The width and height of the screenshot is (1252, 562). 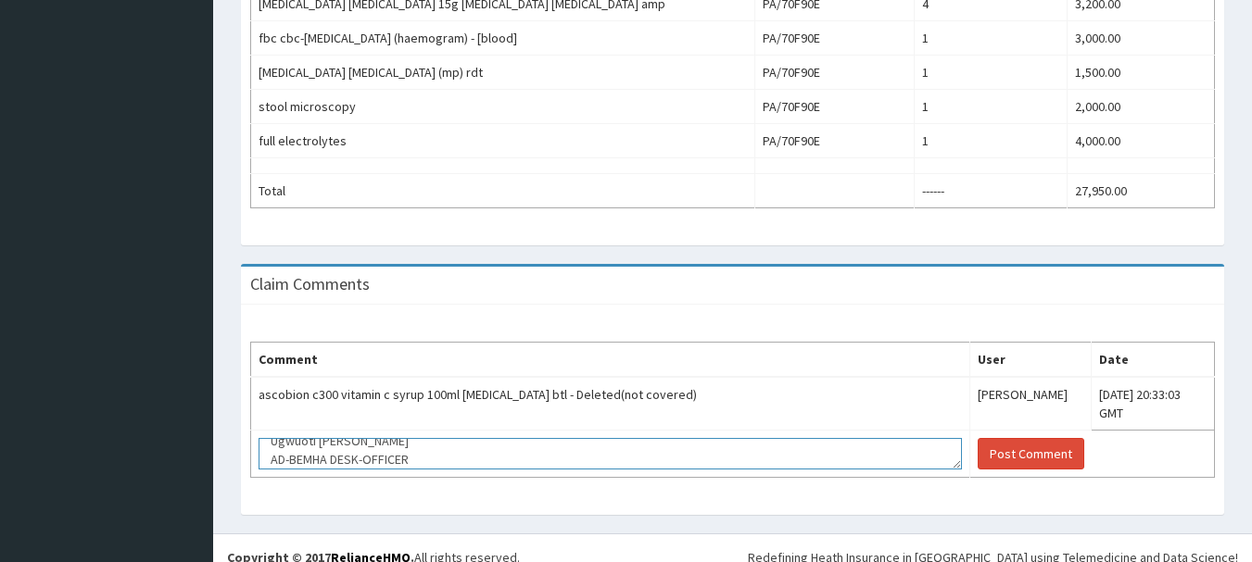 I want to click on td: 27,950.00, so click(x=1141, y=191).